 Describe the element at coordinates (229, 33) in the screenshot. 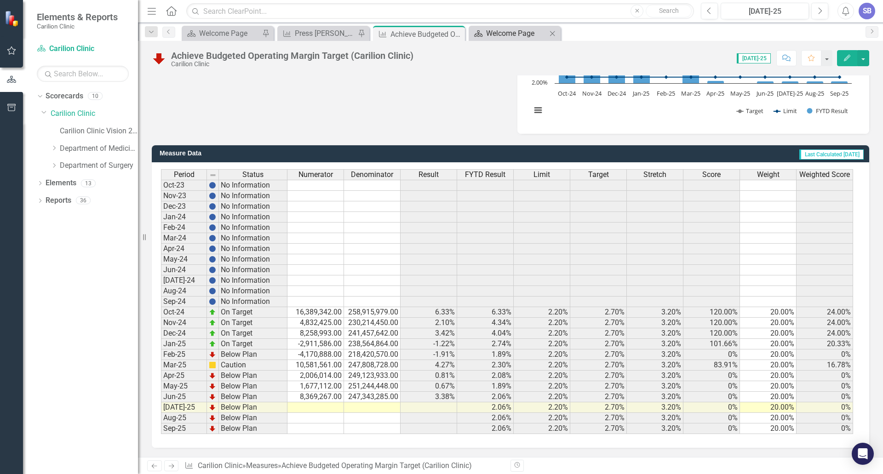

I see `div: Welcome Page` at that location.